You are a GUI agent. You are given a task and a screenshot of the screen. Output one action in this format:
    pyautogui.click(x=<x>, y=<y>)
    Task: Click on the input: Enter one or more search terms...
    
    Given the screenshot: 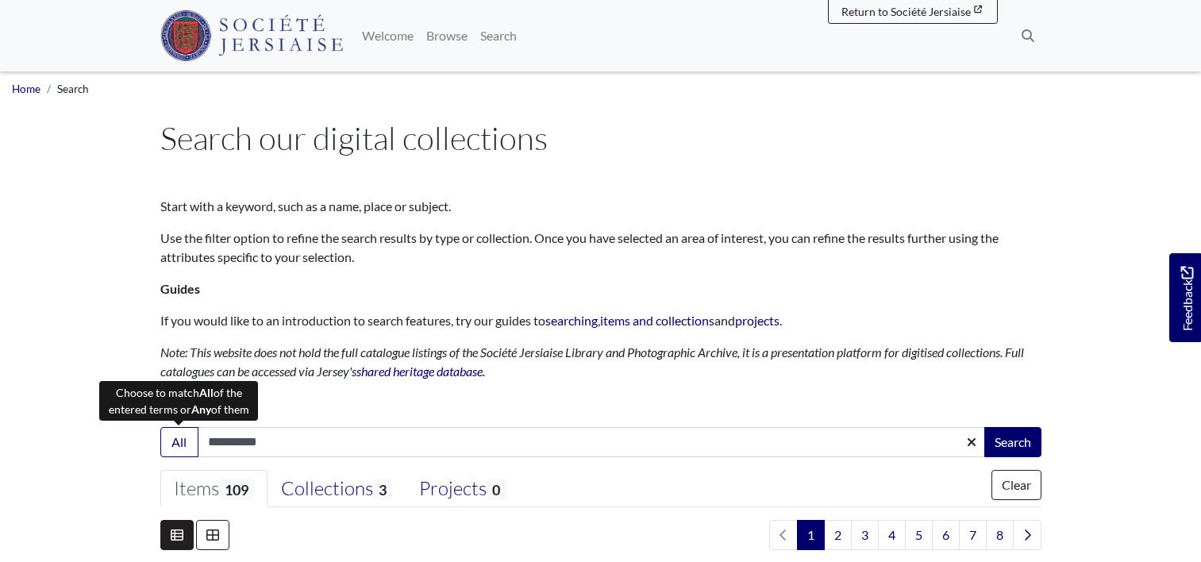 What is the action you would take?
    pyautogui.click(x=591, y=442)
    